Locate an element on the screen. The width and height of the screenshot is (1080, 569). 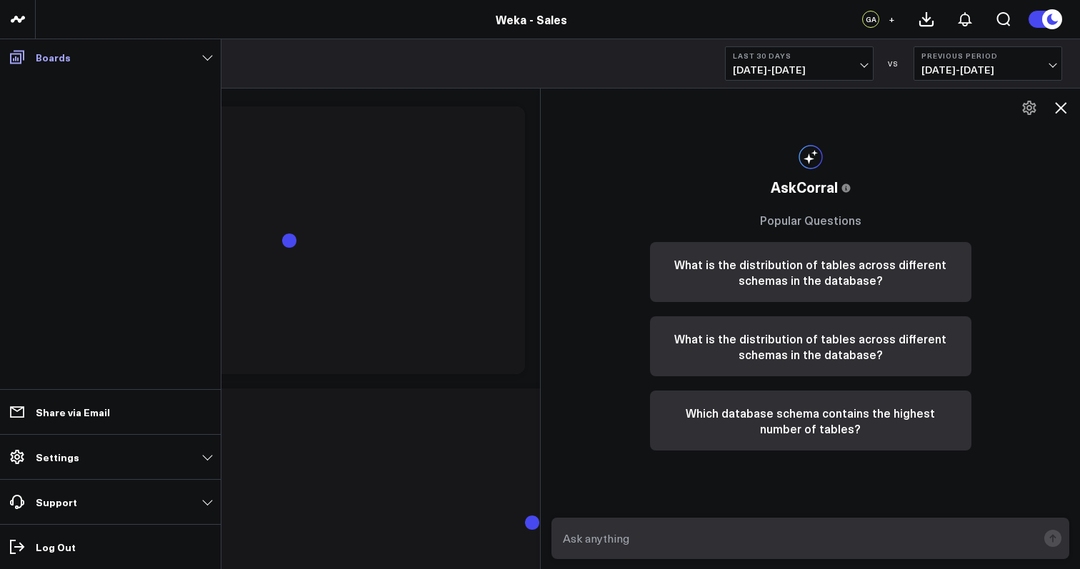
a: Log Out is located at coordinates (110, 547).